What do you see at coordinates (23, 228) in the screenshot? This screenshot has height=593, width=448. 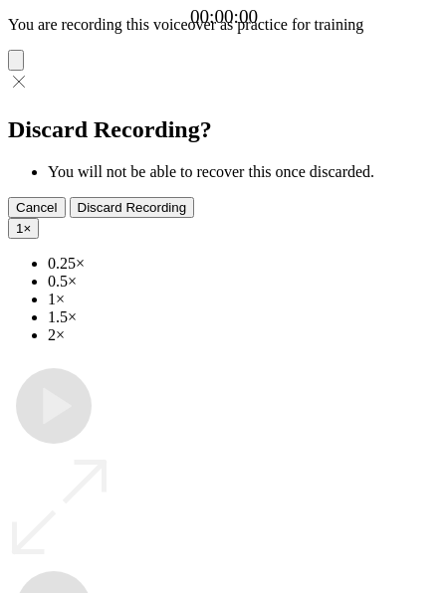 I see `button: 1×` at bounding box center [23, 228].